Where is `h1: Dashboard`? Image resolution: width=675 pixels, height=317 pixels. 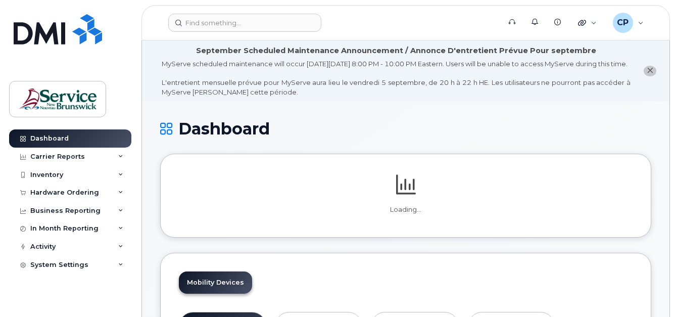 h1: Dashboard is located at coordinates (406, 128).